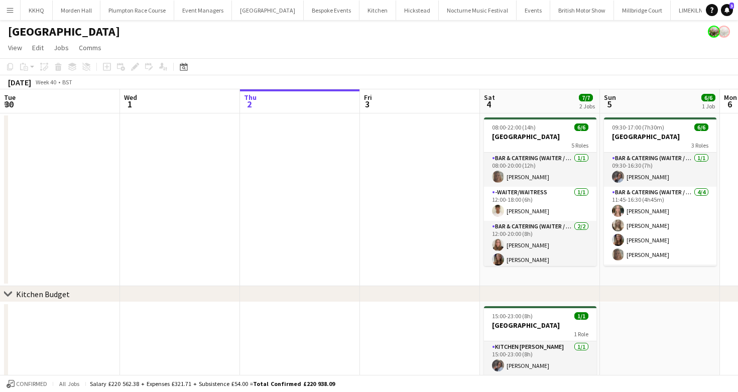  Describe the element at coordinates (587, 106) in the screenshot. I see `div: 2 Jobs` at that location.